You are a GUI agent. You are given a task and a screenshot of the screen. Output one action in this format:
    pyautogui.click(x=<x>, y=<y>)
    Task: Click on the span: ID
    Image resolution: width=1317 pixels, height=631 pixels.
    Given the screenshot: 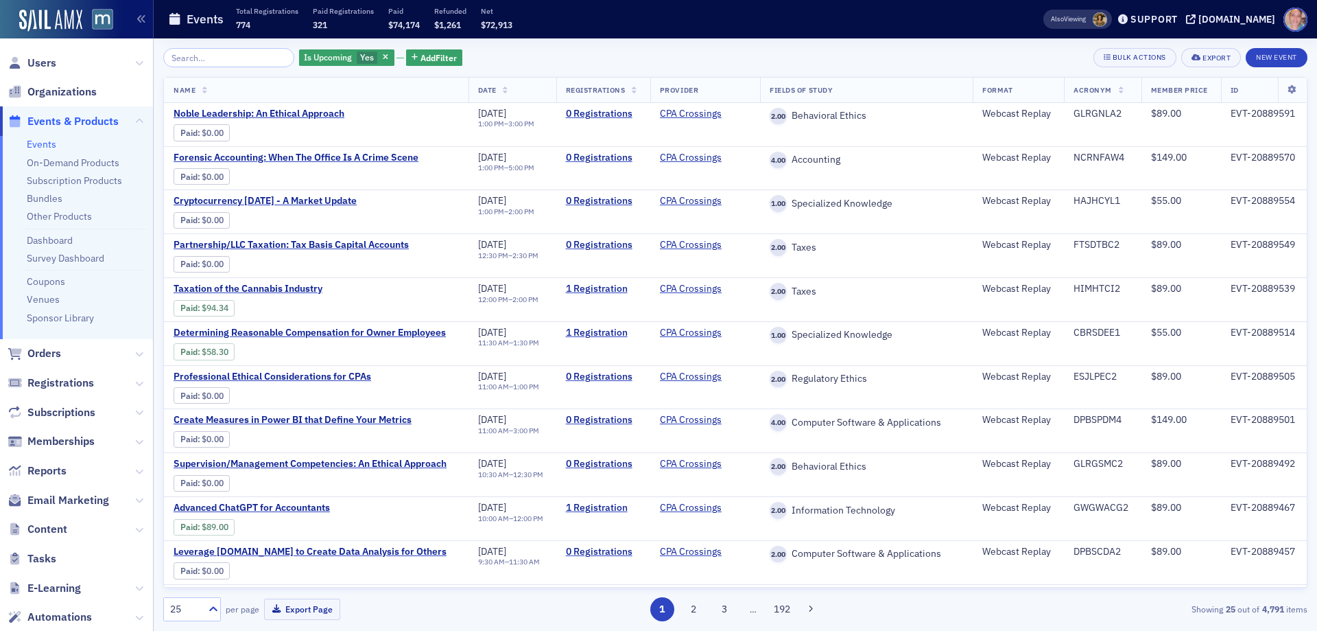 What is the action you would take?
    pyautogui.click(x=1235, y=90)
    